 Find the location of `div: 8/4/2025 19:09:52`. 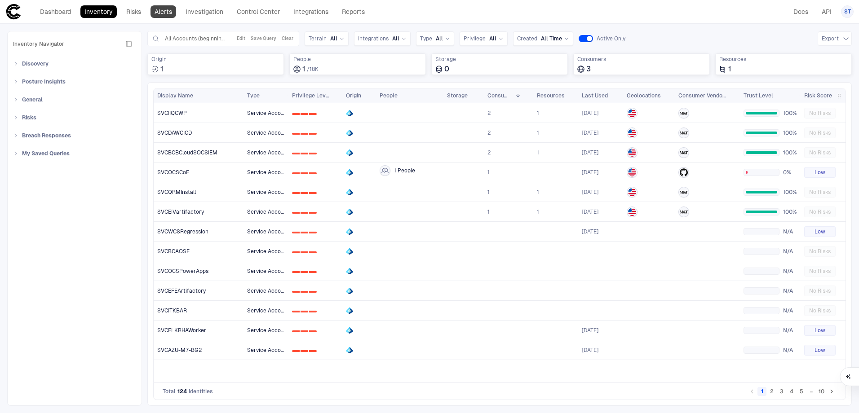

div: 8/4/2025 19:09:52 is located at coordinates (590, 113).